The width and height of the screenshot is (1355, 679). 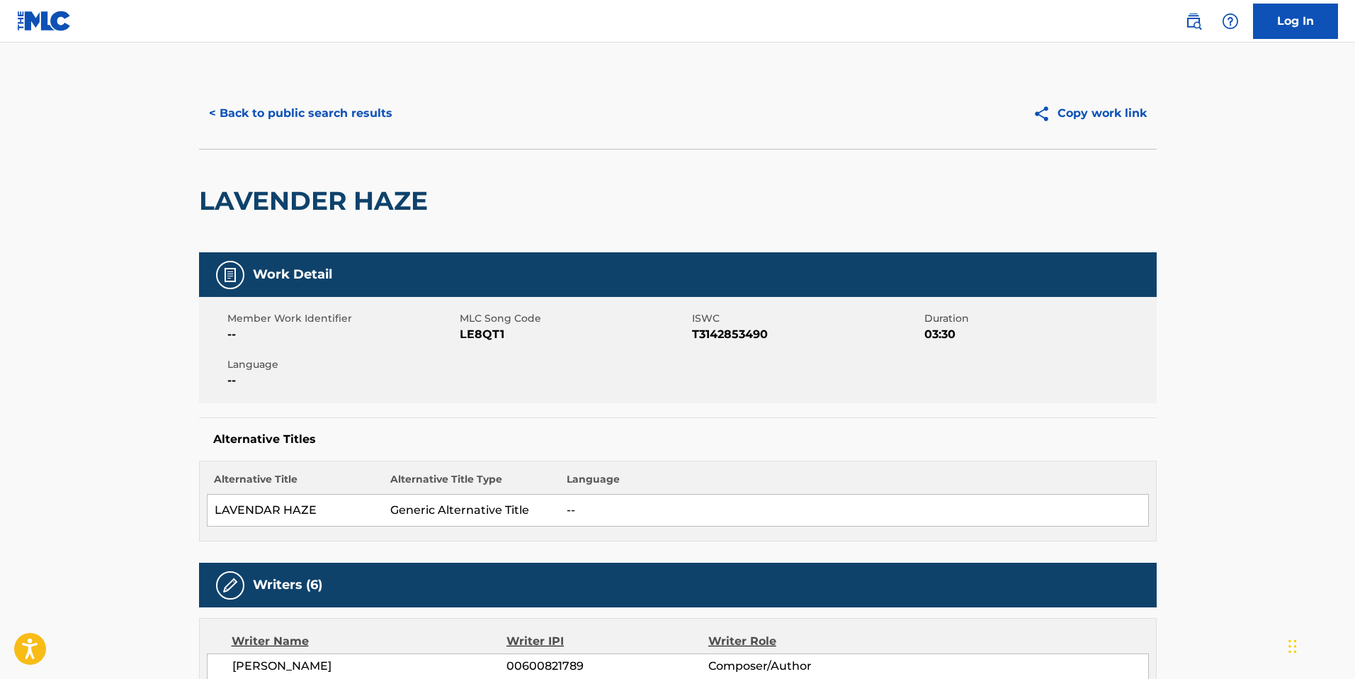 I want to click on img: Copy work link, so click(x=1045, y=113).